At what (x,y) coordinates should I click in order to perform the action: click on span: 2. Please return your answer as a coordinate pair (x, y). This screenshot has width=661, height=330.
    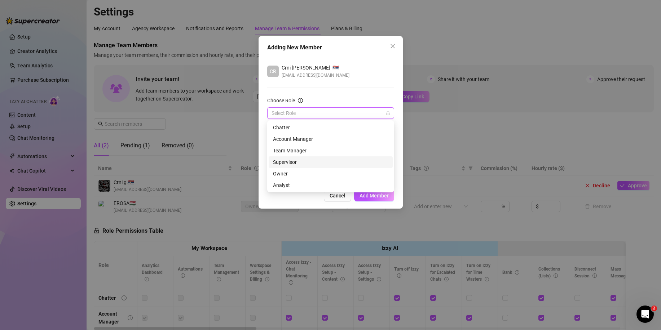
    Looking at the image, I should click on (654, 309).